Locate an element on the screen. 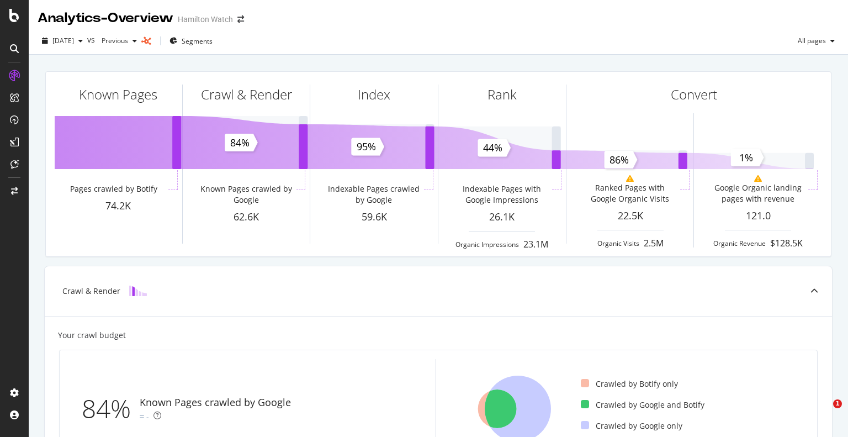 The width and height of the screenshot is (848, 437). span: Segments is located at coordinates (197, 41).